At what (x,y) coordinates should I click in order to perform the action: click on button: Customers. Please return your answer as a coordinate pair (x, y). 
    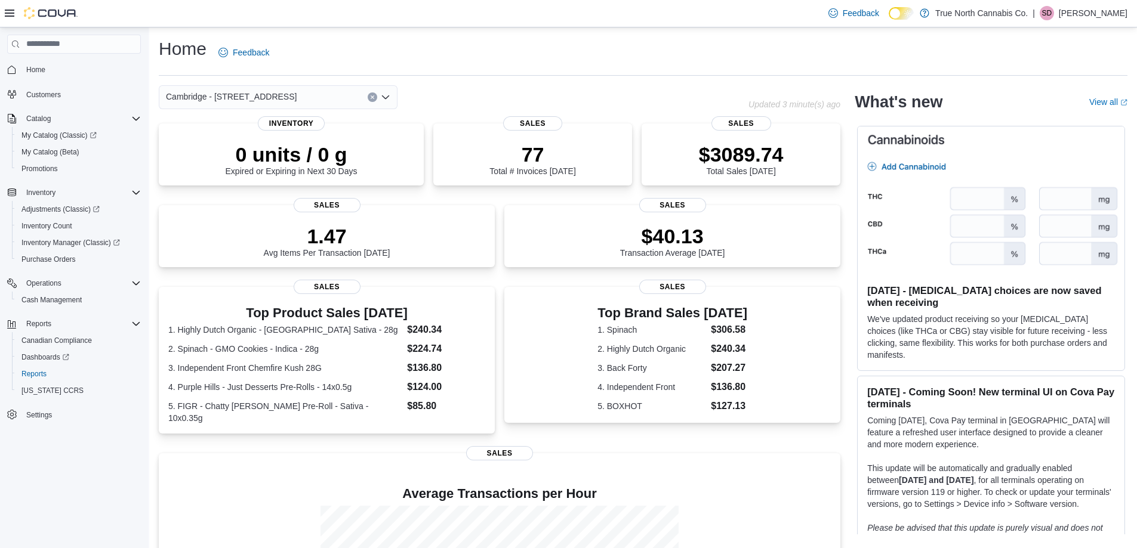
    Looking at the image, I should click on (74, 94).